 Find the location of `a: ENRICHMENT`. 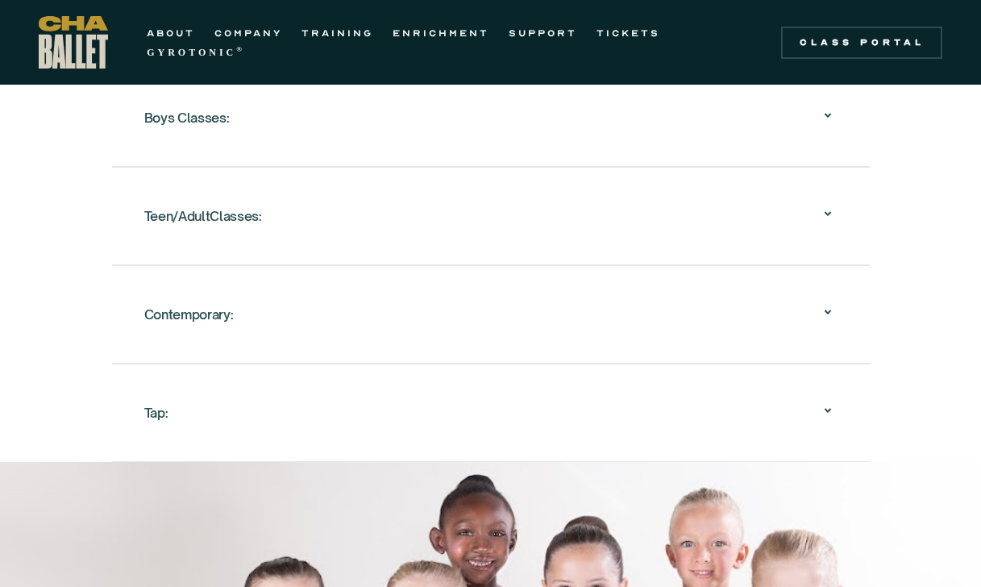

a: ENRICHMENT is located at coordinates (441, 33).